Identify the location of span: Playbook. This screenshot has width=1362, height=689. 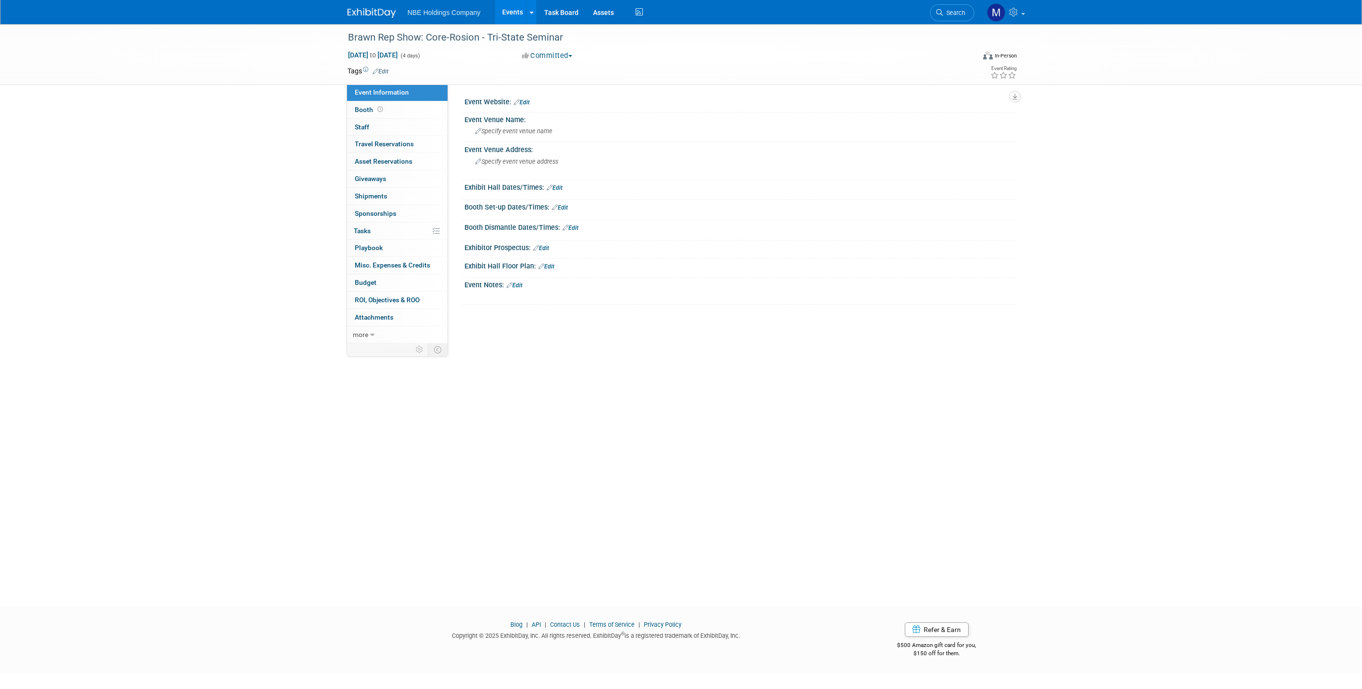
(369, 248).